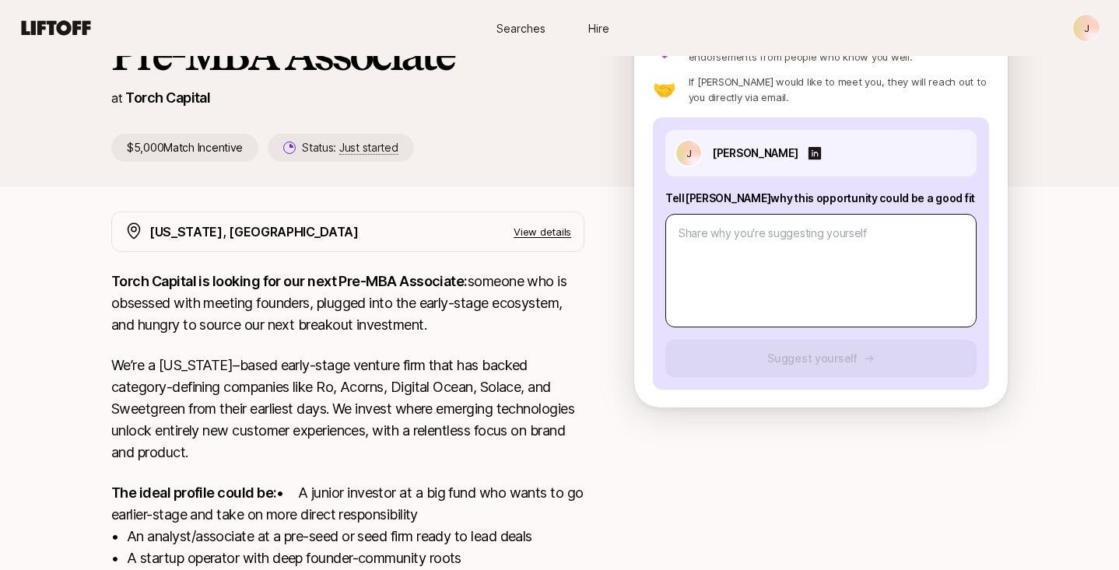  What do you see at coordinates (1086, 28) in the screenshot?
I see `button: J` at bounding box center [1086, 28].